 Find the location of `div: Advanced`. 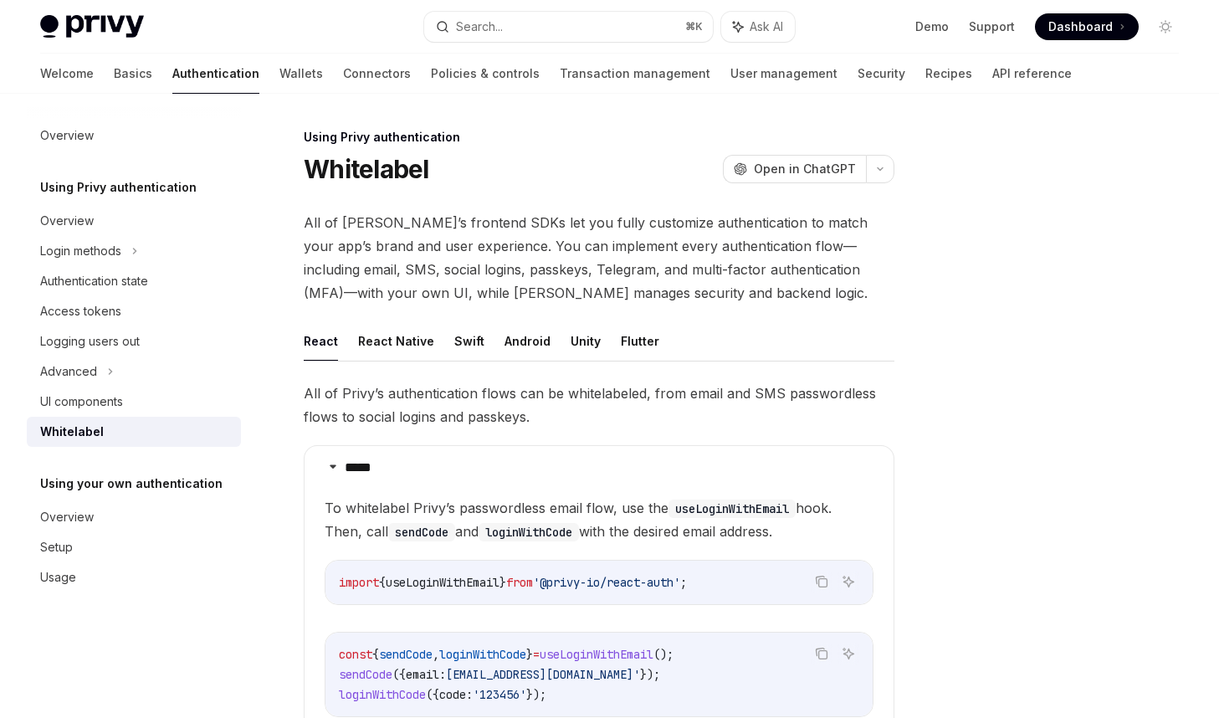

div: Advanced is located at coordinates (69, 371).